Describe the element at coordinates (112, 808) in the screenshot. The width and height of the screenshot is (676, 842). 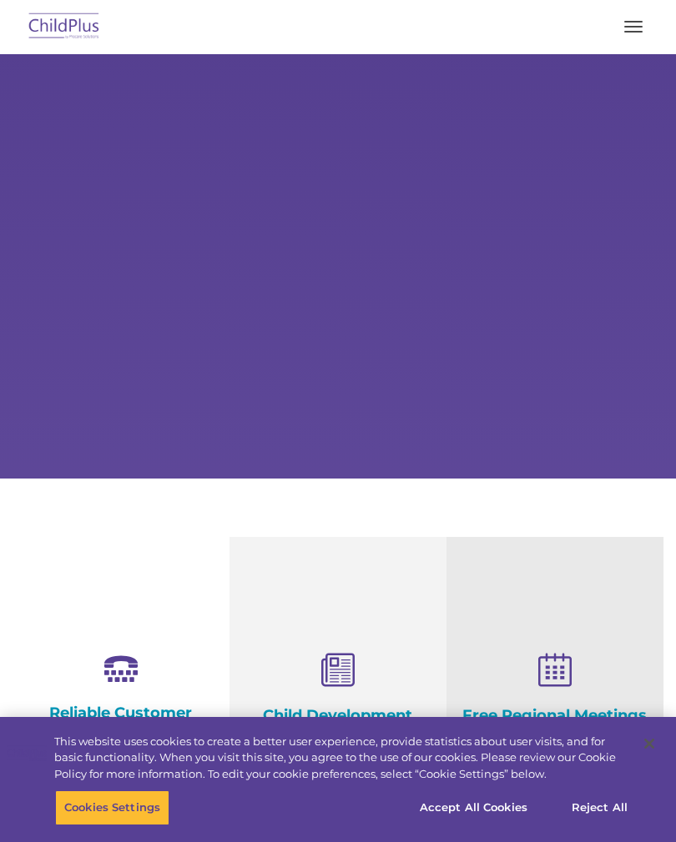
I see `button: Cookies Settings` at that location.